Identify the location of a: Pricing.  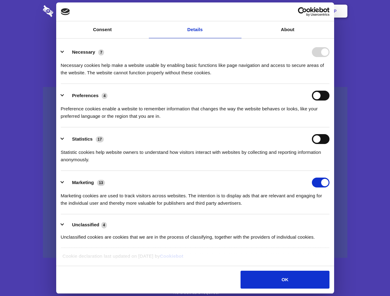
(195, 11).